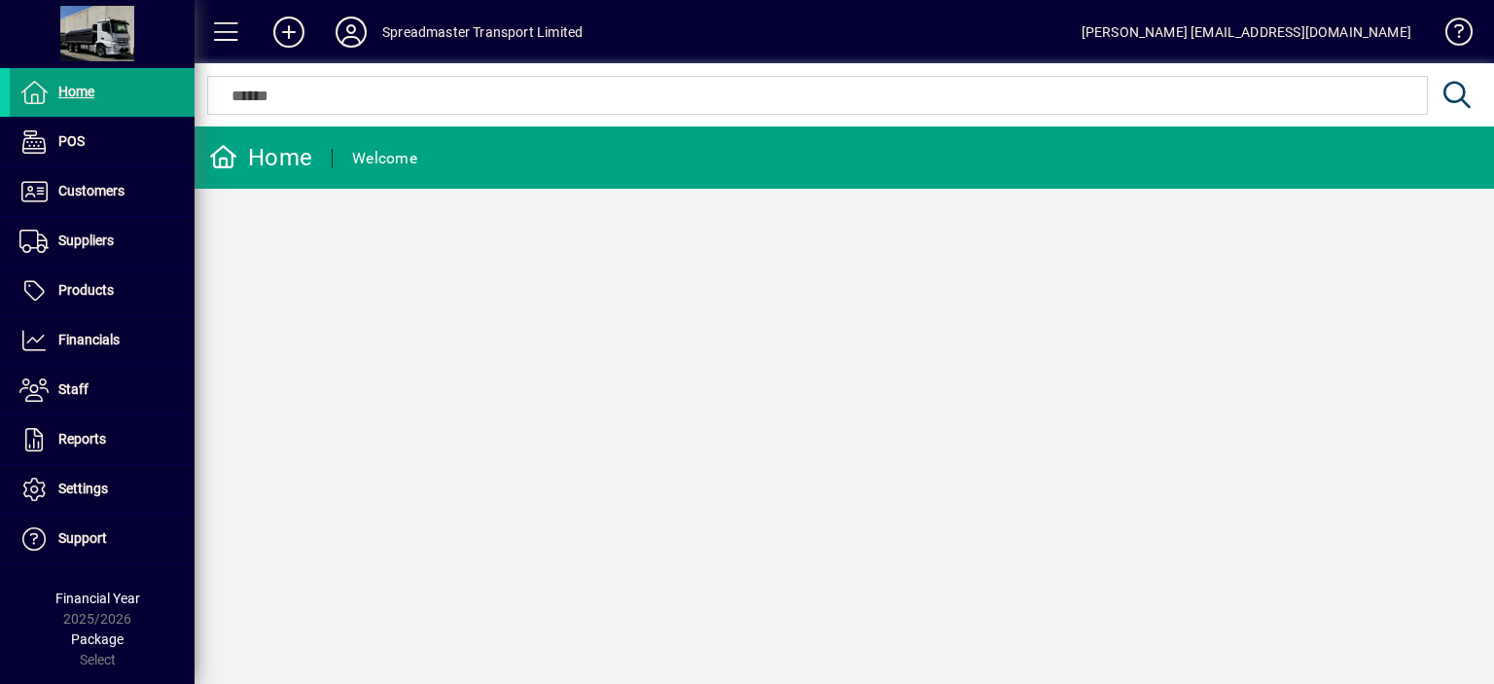 This screenshot has height=684, width=1494. I want to click on a: Products, so click(102, 291).